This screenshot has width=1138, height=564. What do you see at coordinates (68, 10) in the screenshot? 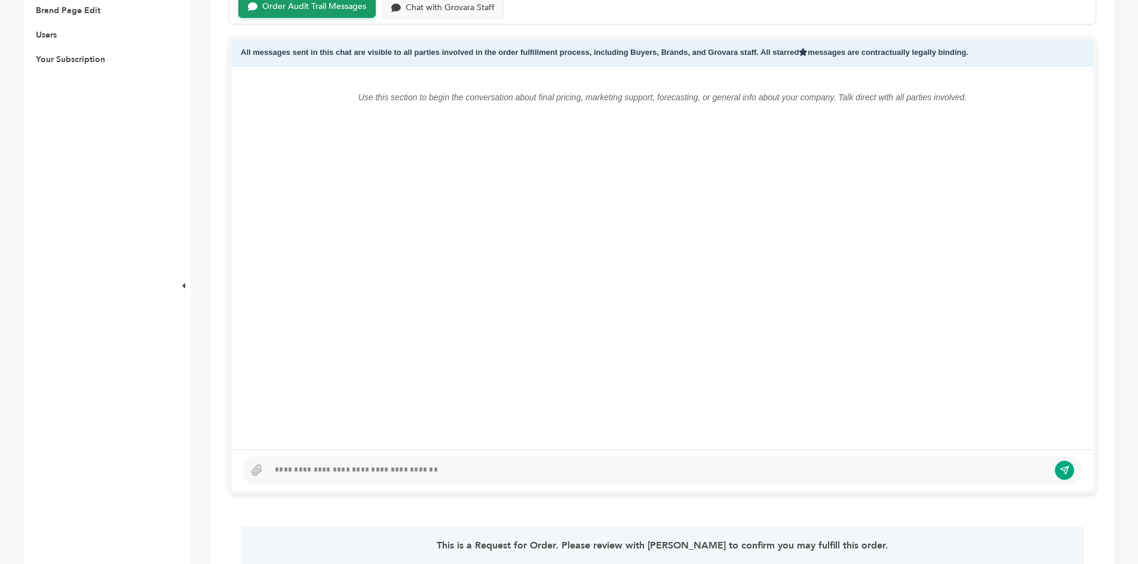
I see `a: Brand Page Edit` at bounding box center [68, 10].